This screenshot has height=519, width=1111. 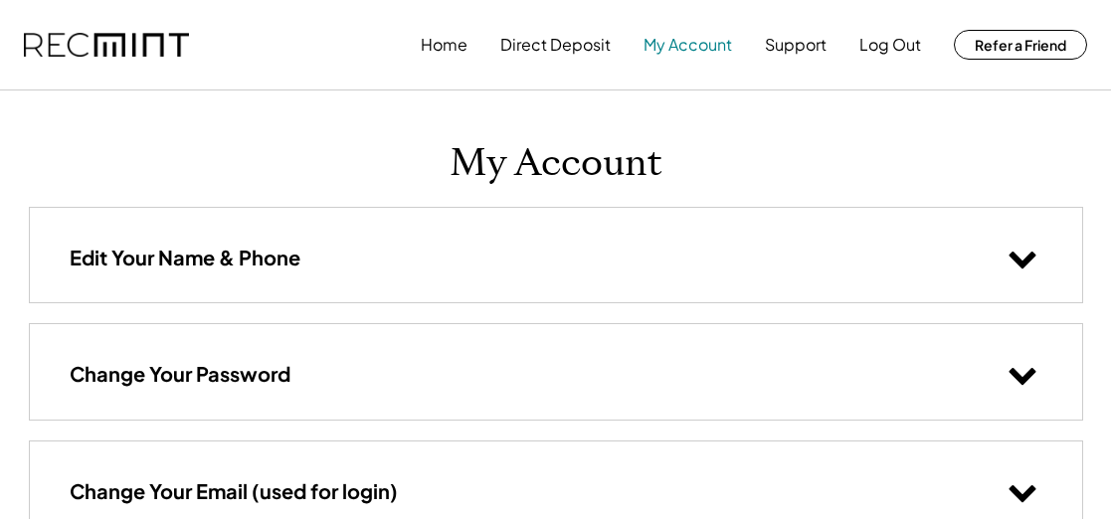 I want to click on button: Support, so click(x=796, y=45).